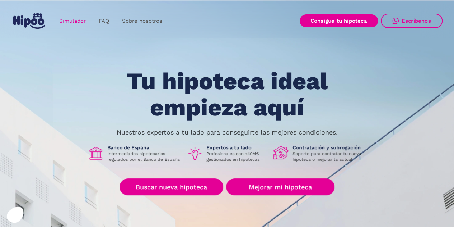  I want to click on a: Buscar nueva hipoteca, so click(171, 186).